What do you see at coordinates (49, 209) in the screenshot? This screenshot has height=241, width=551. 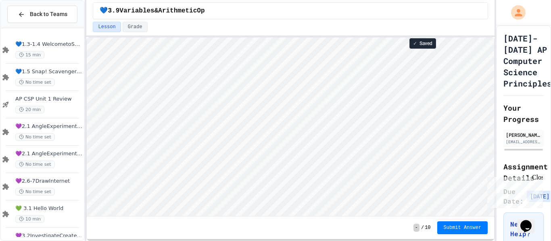 I see `span: 💚 3.1 Hello World` at bounding box center [49, 209].